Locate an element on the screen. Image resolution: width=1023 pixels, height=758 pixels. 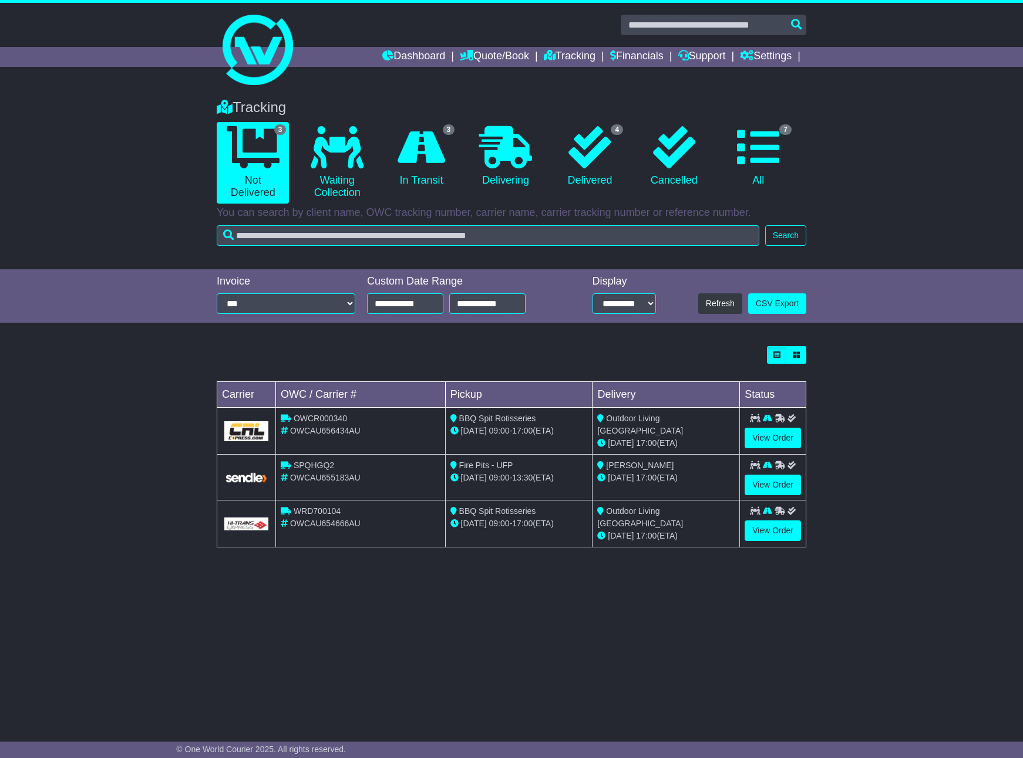
div: Invoice is located at coordinates (286, 282).